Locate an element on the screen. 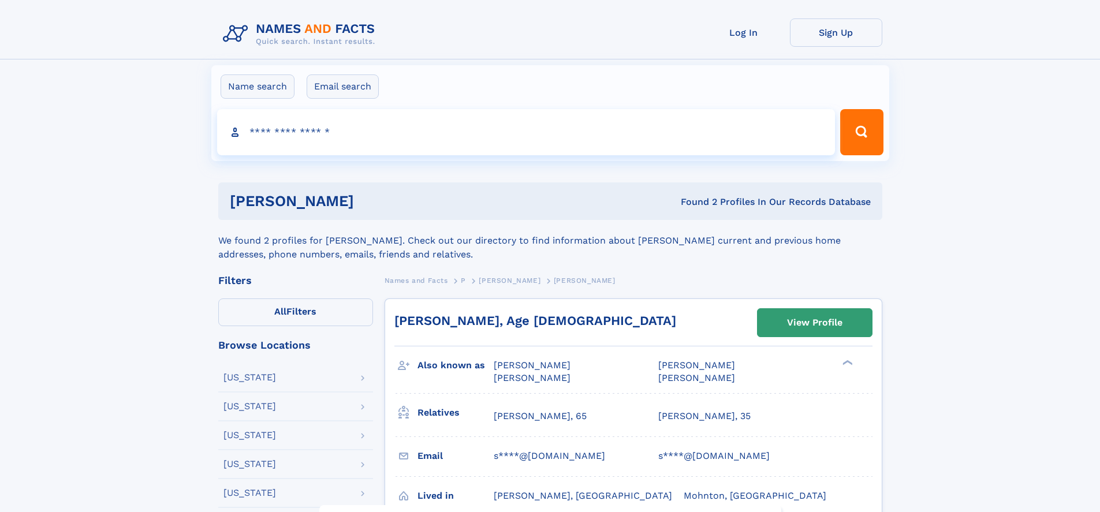  a: View Profile is located at coordinates (815, 323).